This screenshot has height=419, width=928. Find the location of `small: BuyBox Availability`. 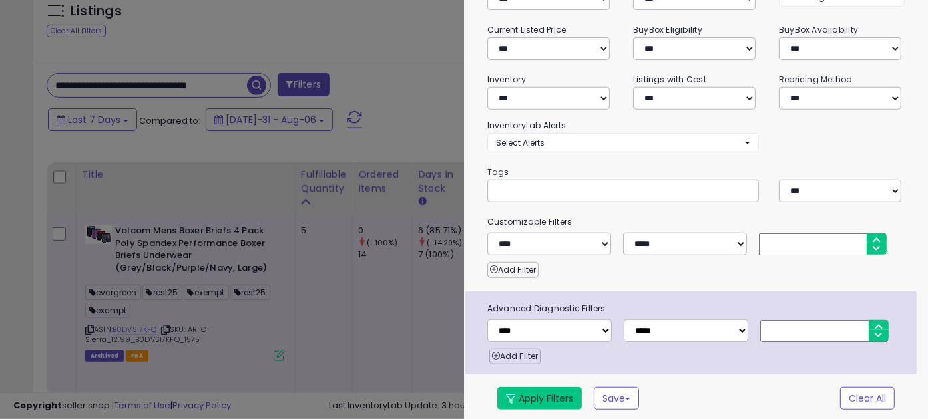

small: BuyBox Availability is located at coordinates (818, 29).